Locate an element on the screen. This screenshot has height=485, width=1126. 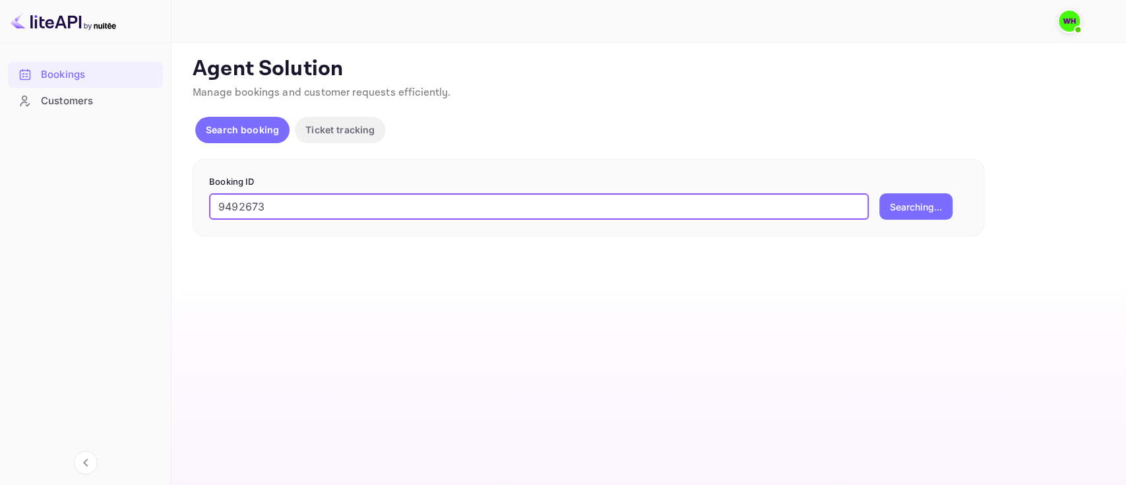
input: Enter Booking ID (e.g., 63782194) is located at coordinates (539, 207).